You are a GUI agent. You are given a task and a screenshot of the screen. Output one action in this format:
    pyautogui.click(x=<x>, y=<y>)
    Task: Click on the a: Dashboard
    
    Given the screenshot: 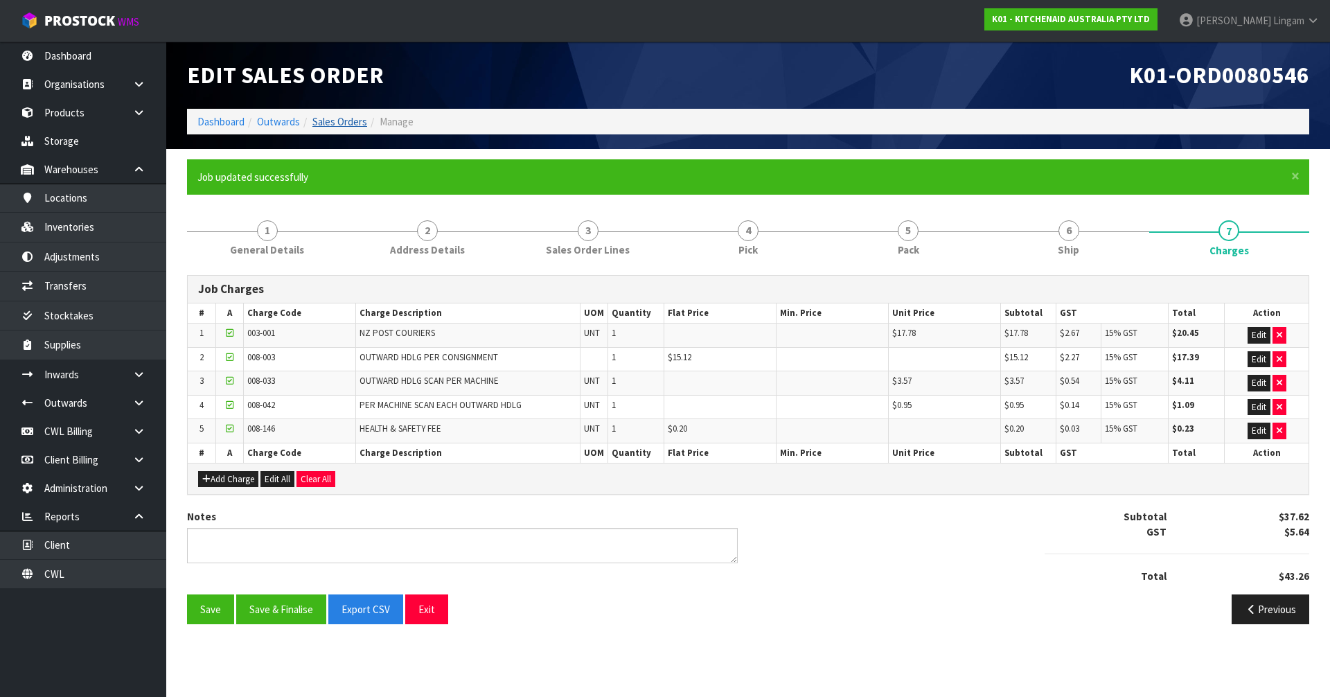 What is the action you would take?
    pyautogui.click(x=221, y=121)
    